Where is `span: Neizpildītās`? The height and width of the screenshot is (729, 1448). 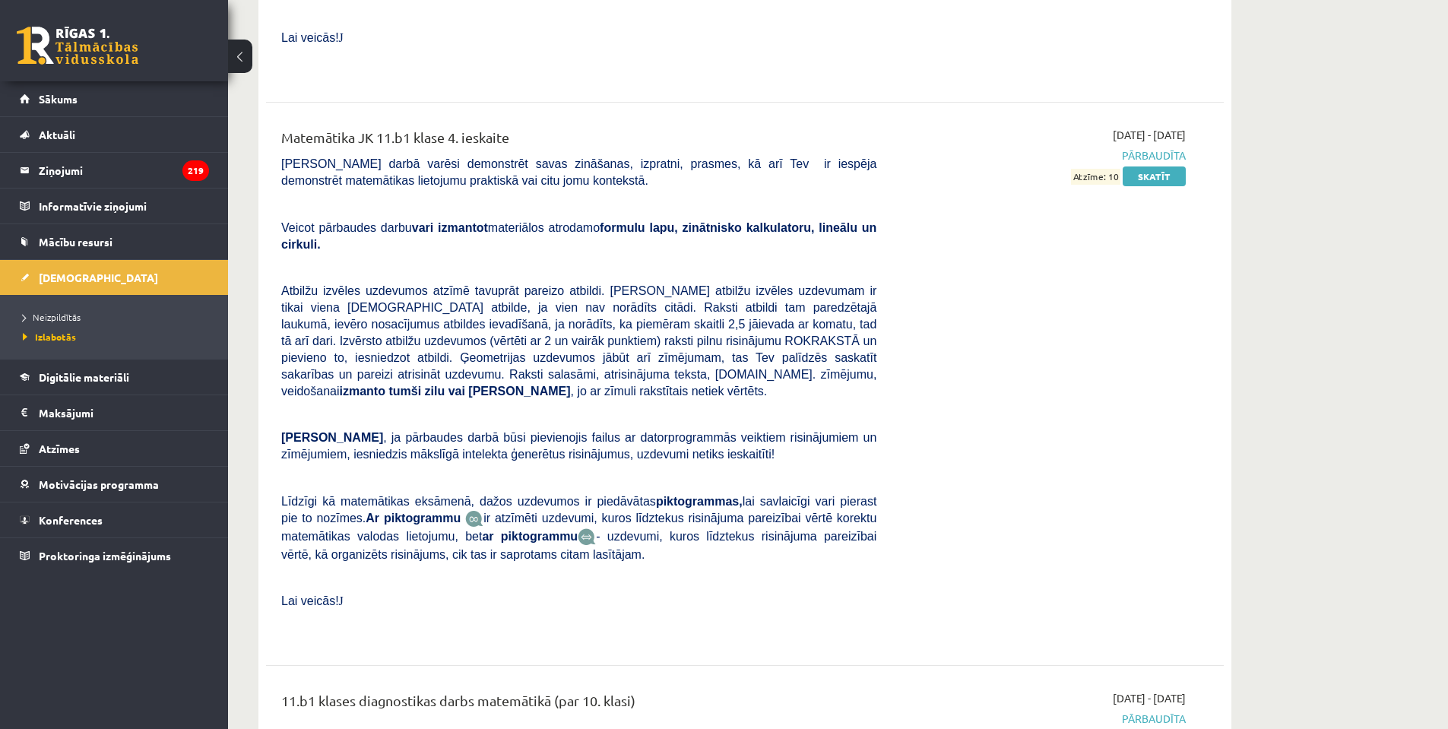 span: Neizpildītās is located at coordinates (52, 317).